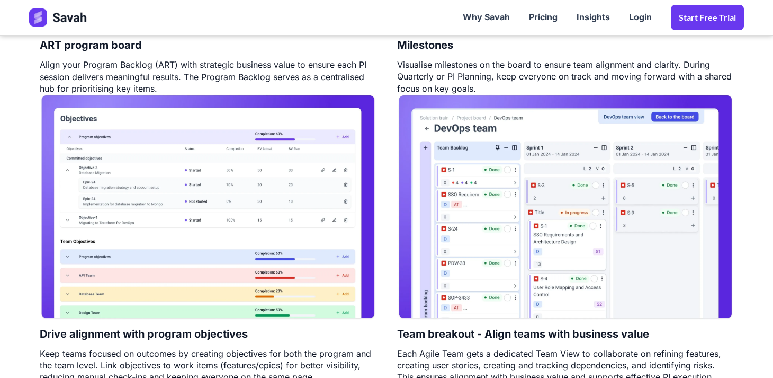  Describe the element at coordinates (565, 76) in the screenshot. I see `div: Visualise milestones on the board to ensure team alignment and clarity. During Quarterly or PI Pl...` at that location.